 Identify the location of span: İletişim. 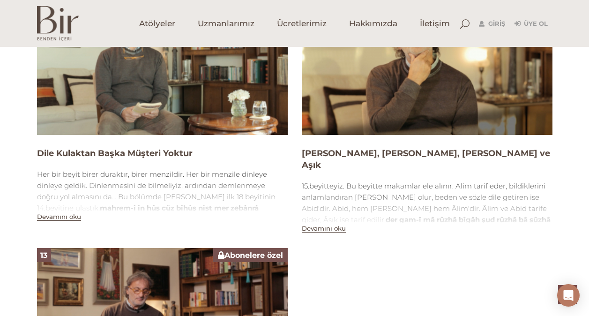
(435, 23).